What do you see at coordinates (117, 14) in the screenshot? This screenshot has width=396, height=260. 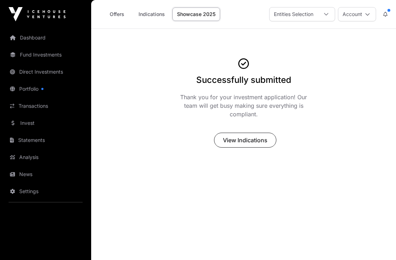 I see `a: Offers` at bounding box center [117, 14].